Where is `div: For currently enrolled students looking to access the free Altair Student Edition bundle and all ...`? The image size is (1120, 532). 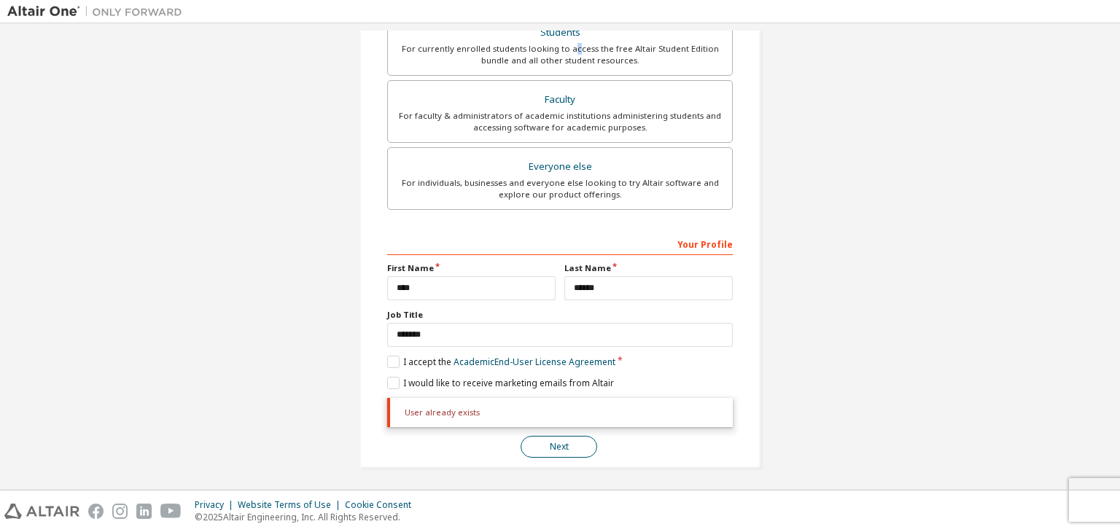
div: For currently enrolled students looking to access the free Altair Student Edition bundle and all ... is located at coordinates (560, 55).